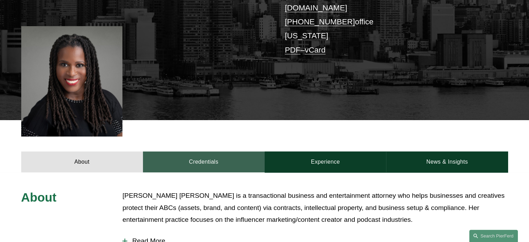 The image size is (529, 242). Describe the element at coordinates (326, 162) in the screenshot. I see `a: Experience` at that location.